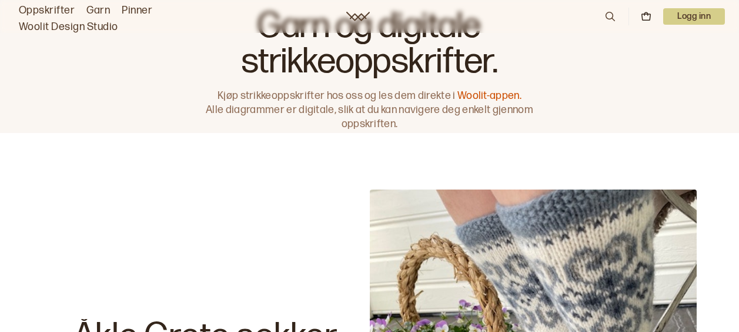 Image resolution: width=739 pixels, height=332 pixels. I want to click on button: User dropdown, so click(694, 16).